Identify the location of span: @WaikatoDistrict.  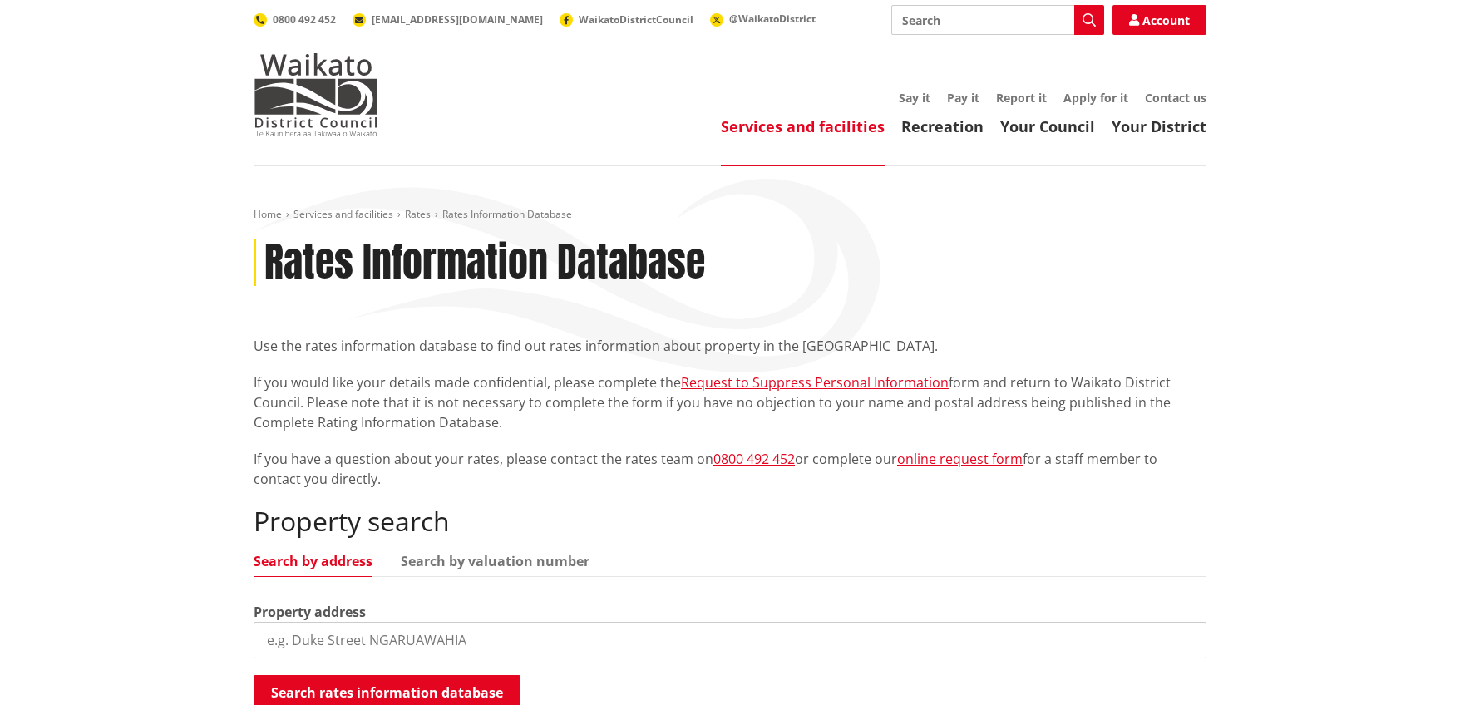
(772, 18).